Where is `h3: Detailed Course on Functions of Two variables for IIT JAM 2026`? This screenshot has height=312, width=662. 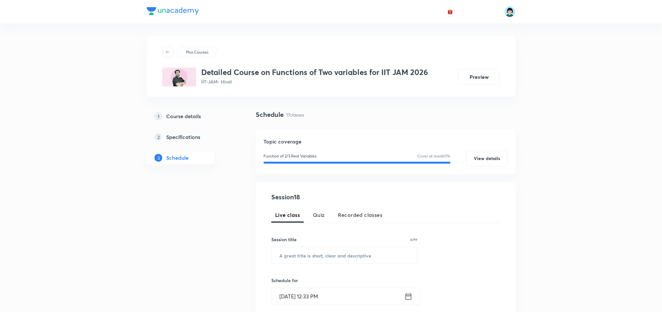
h3: Detailed Course on Functions of Two variables for IIT JAM 2026 is located at coordinates (315, 72).